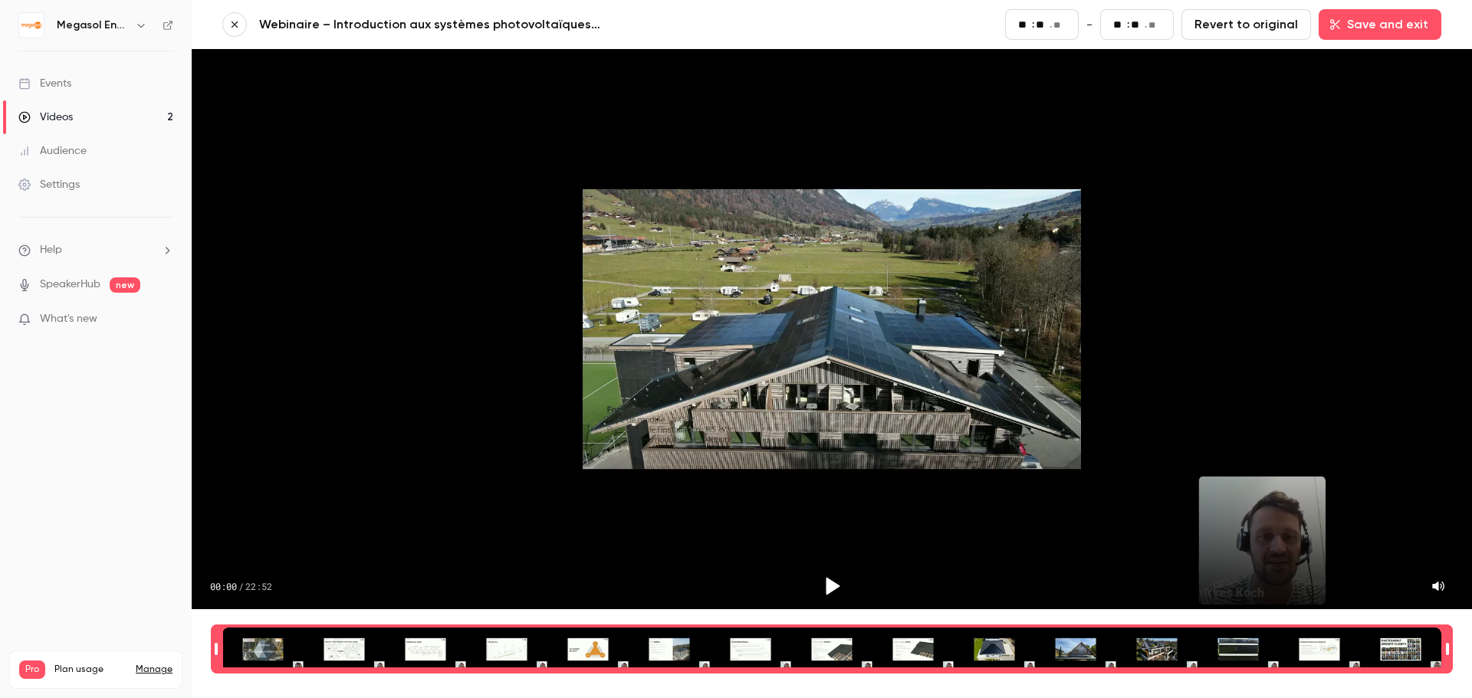 This screenshot has height=698, width=1472. I want to click on fieldset: 22:52.33, so click(1137, 25).